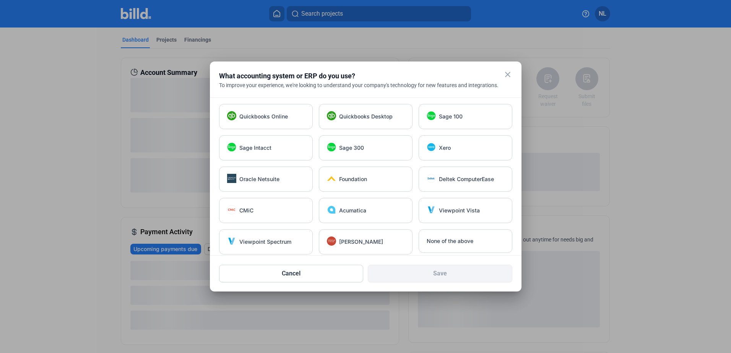 The width and height of the screenshot is (731, 353). Describe the element at coordinates (450, 241) in the screenshot. I see `span: None of the above` at that location.